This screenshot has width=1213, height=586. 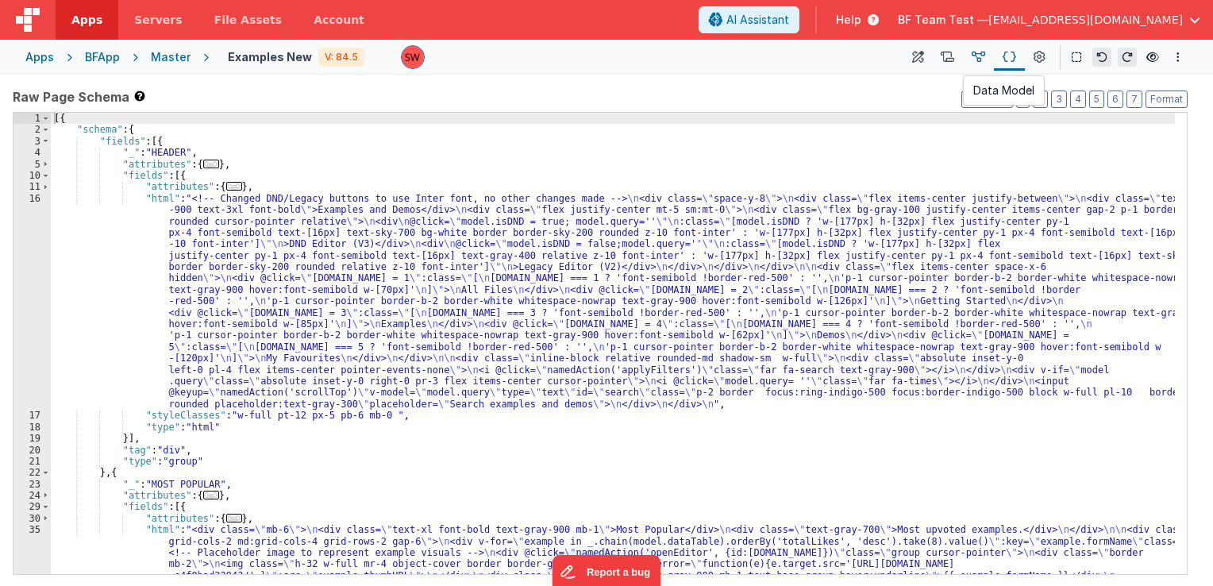 What do you see at coordinates (341, 57) in the screenshot?
I see `div: V: 84.5` at bounding box center [341, 57].